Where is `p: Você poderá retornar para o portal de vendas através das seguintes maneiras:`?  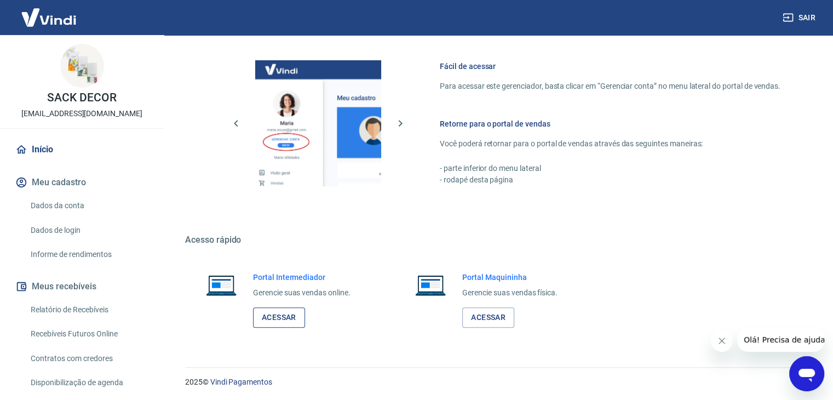
p: Você poderá retornar para o portal de vendas através das seguintes maneiras: is located at coordinates (610, 144).